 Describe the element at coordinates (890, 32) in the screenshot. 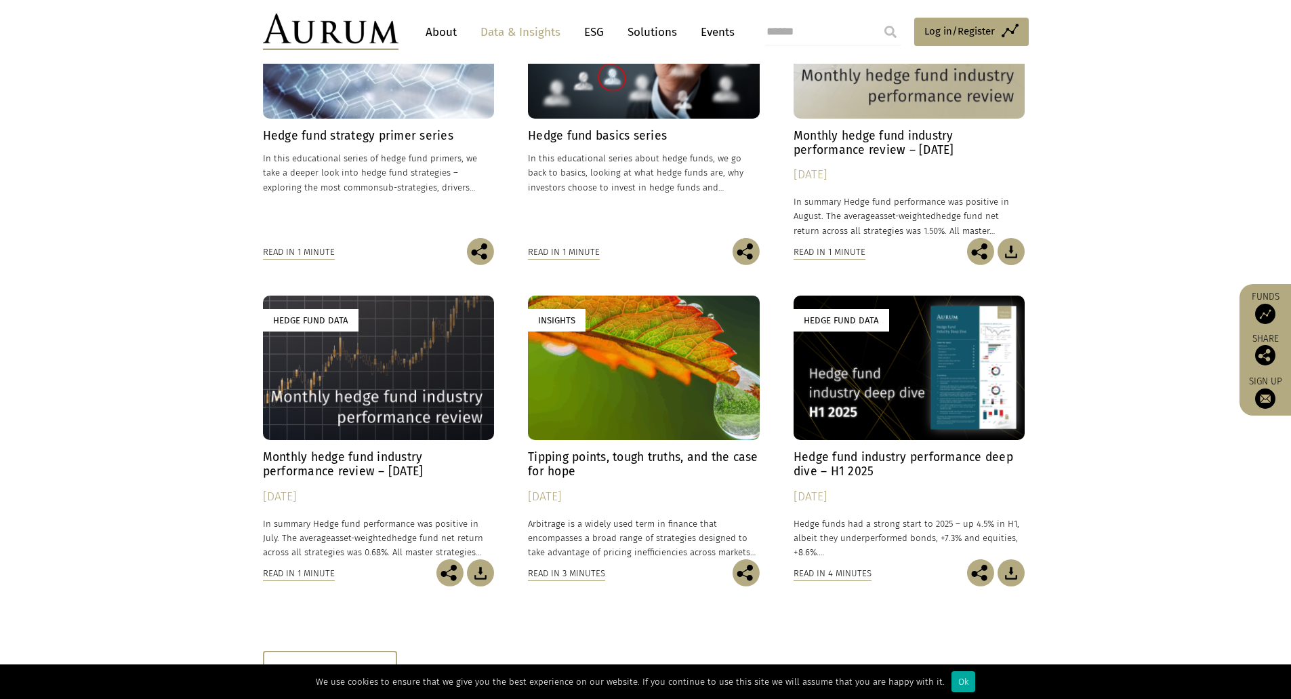

I see `input: Submit` at that location.